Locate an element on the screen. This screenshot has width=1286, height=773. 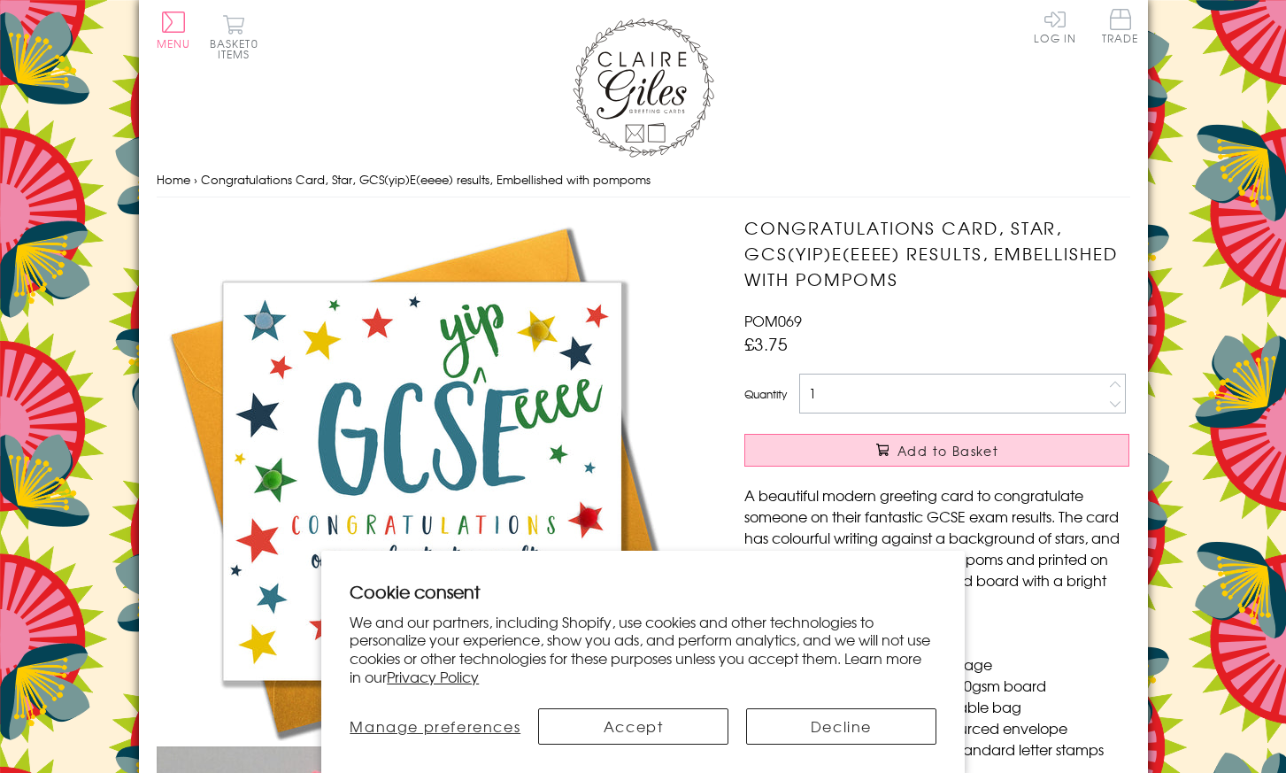
span: Trade is located at coordinates (1121, 26).